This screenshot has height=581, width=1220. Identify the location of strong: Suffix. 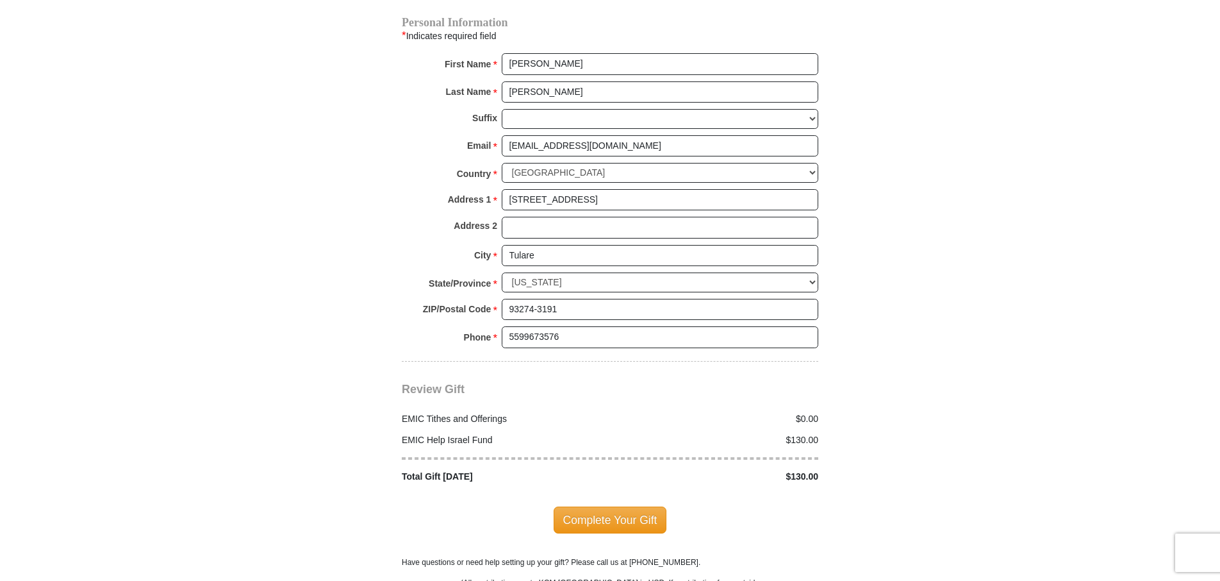
(484, 118).